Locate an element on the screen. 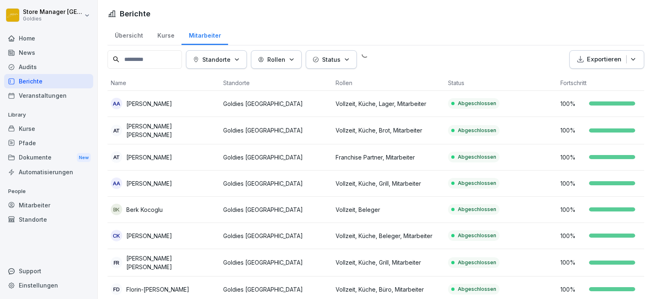 The image size is (654, 299). p: Franchise Partner, Mitarbeiter is located at coordinates (388, 157).